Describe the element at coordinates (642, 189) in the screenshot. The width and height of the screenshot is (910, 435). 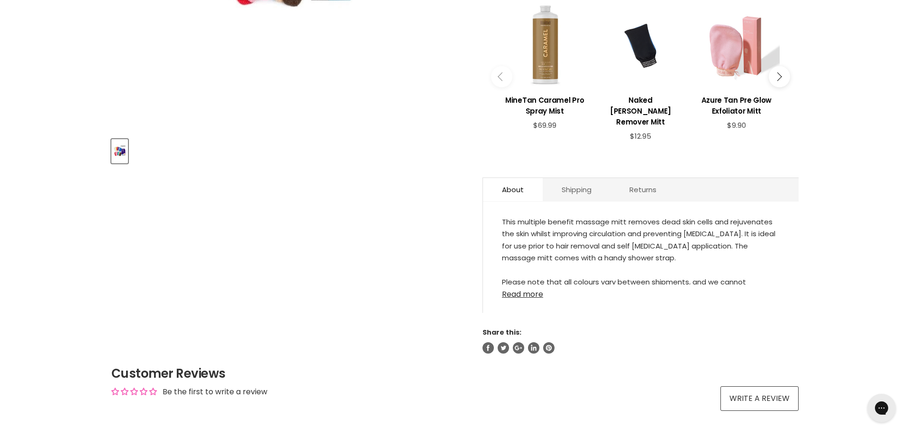
I see `a: Returns` at that location.